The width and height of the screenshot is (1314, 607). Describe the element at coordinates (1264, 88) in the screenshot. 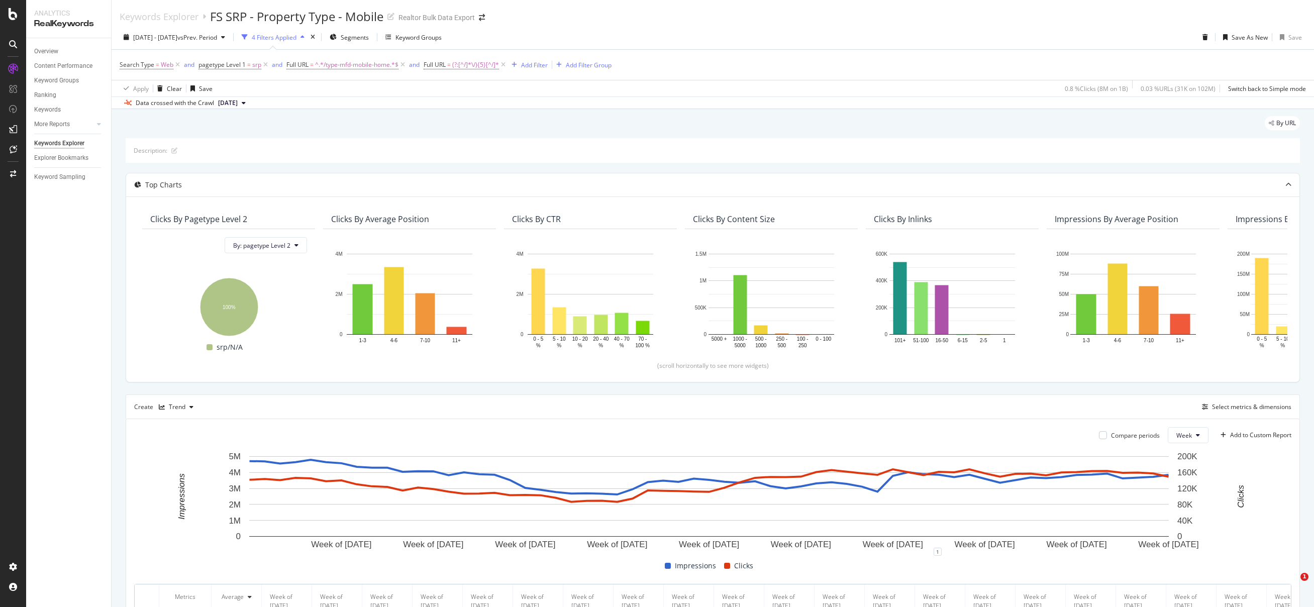

I see `button: Switch back to Simple mode` at that location.